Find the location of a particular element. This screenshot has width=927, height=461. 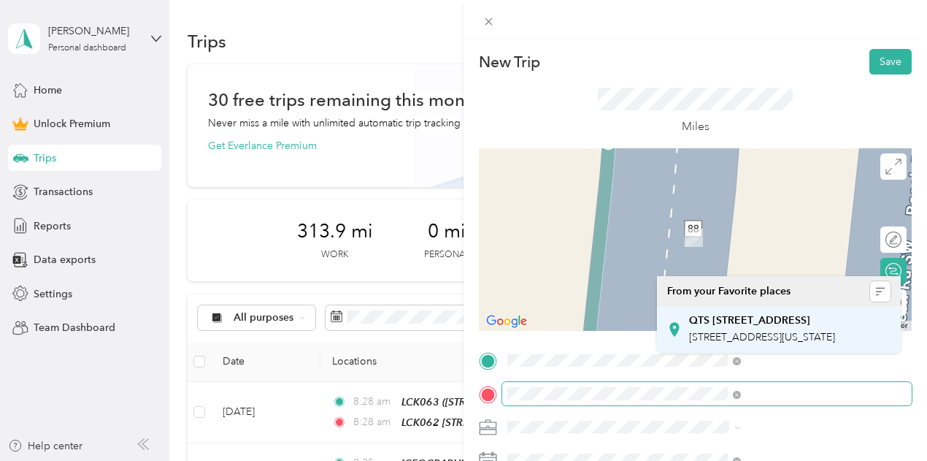

p: New Trip is located at coordinates (510, 62).